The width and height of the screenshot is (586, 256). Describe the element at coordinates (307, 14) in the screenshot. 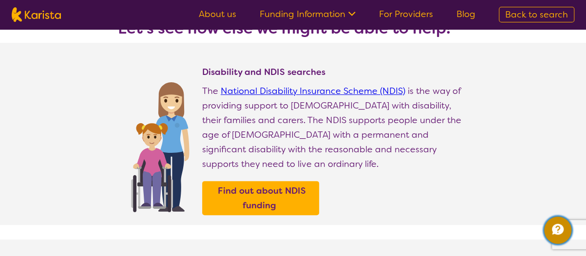

I see `a: Funding Information` at that location.